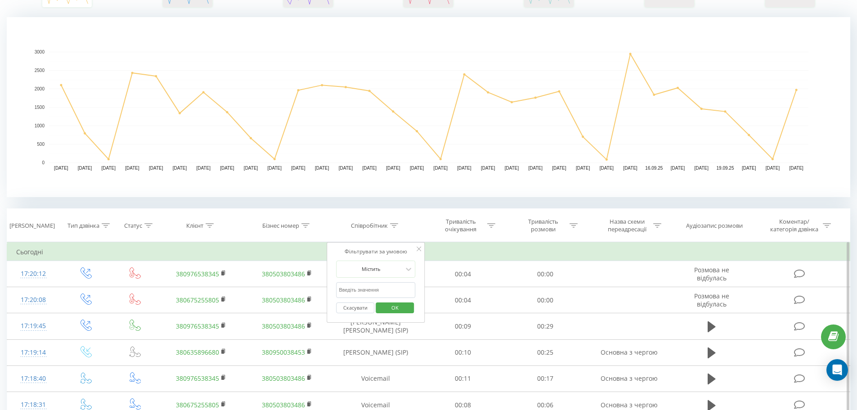 The image size is (857, 410). I want to click on td: 00:25, so click(545, 352).